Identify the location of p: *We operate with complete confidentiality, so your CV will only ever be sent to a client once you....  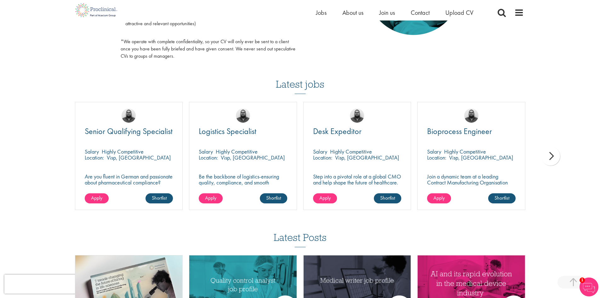
(208, 49).